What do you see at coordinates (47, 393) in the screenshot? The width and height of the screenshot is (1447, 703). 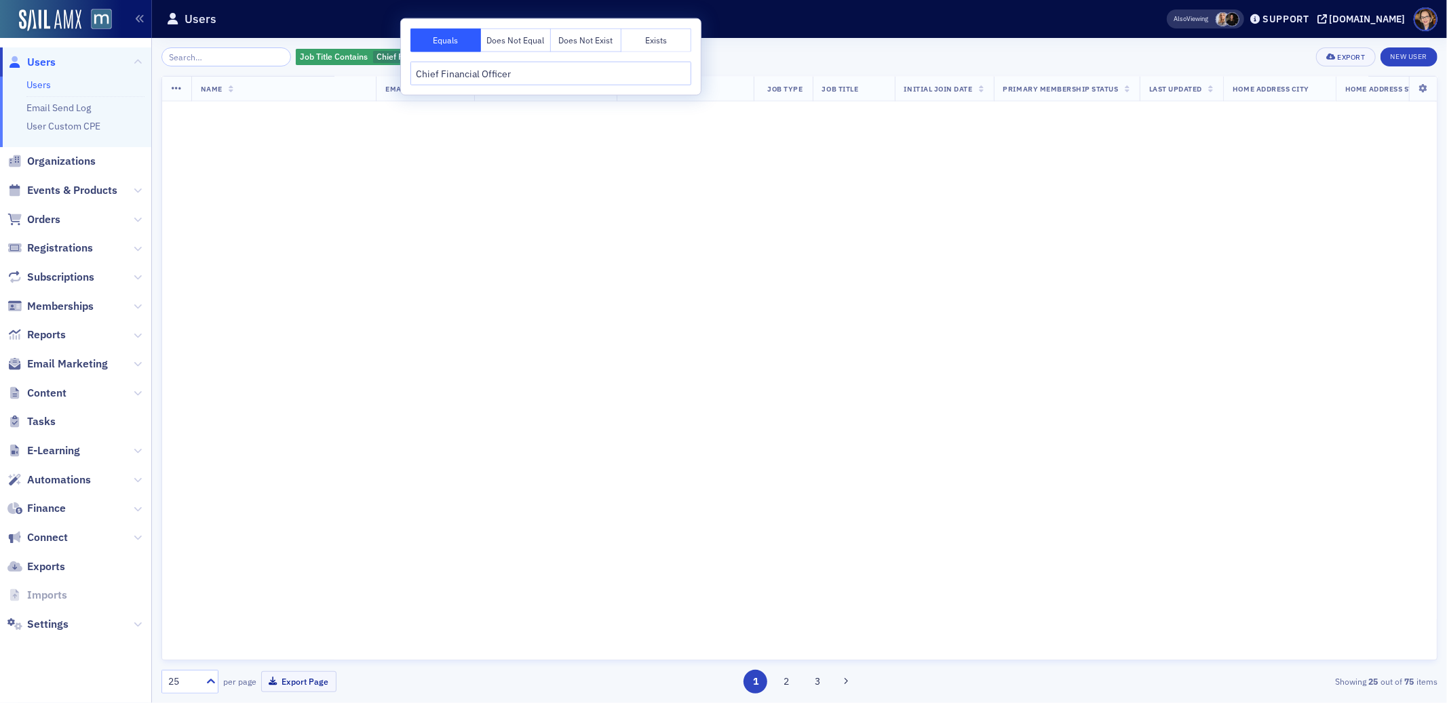 I see `span: Content` at bounding box center [47, 393].